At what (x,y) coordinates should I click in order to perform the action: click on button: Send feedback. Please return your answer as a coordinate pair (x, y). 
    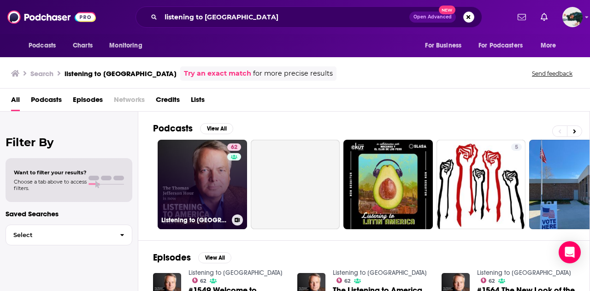
    Looking at the image, I should click on (552, 73).